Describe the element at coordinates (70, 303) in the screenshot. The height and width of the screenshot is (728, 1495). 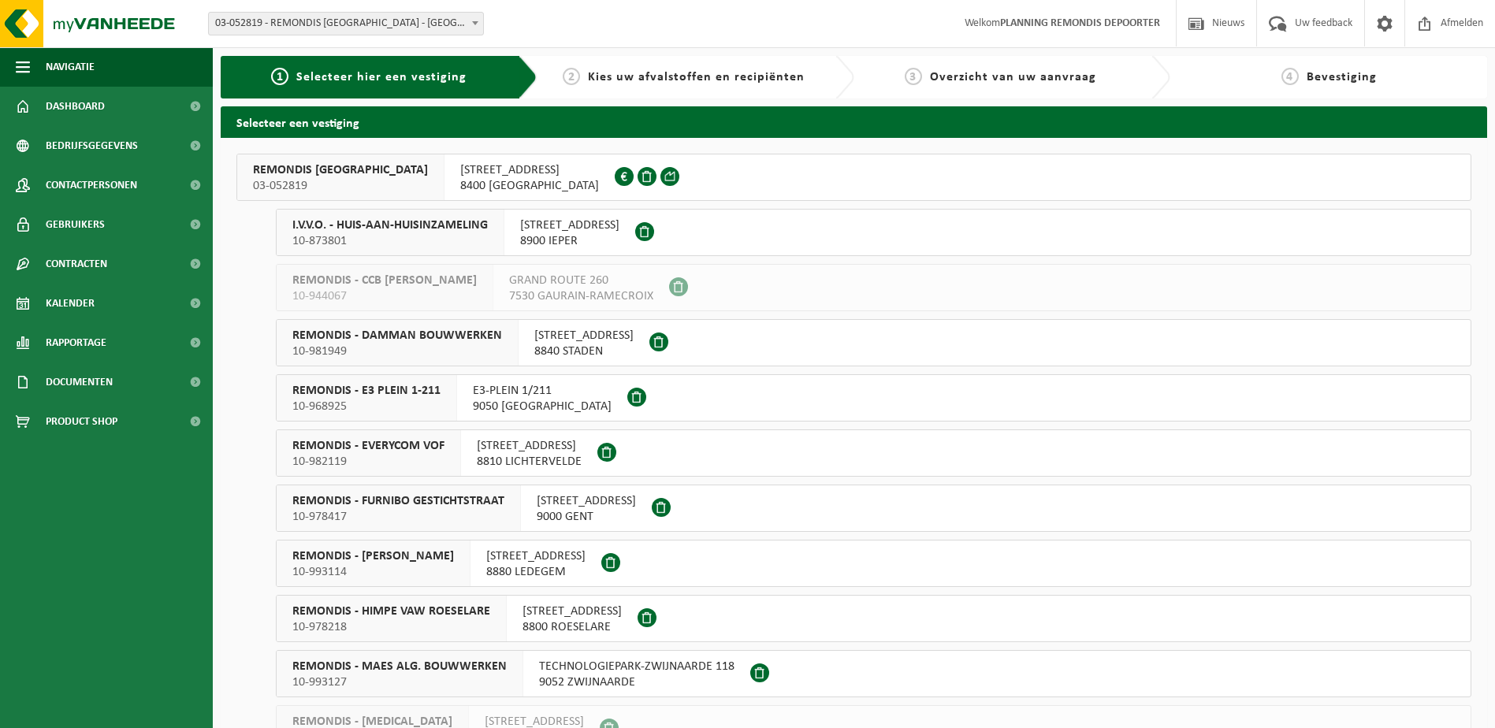
I see `span: Kalender` at that location.